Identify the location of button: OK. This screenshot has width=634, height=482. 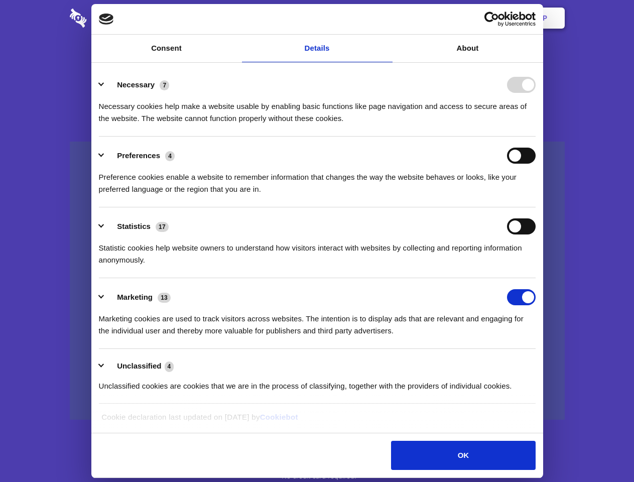
(463, 455).